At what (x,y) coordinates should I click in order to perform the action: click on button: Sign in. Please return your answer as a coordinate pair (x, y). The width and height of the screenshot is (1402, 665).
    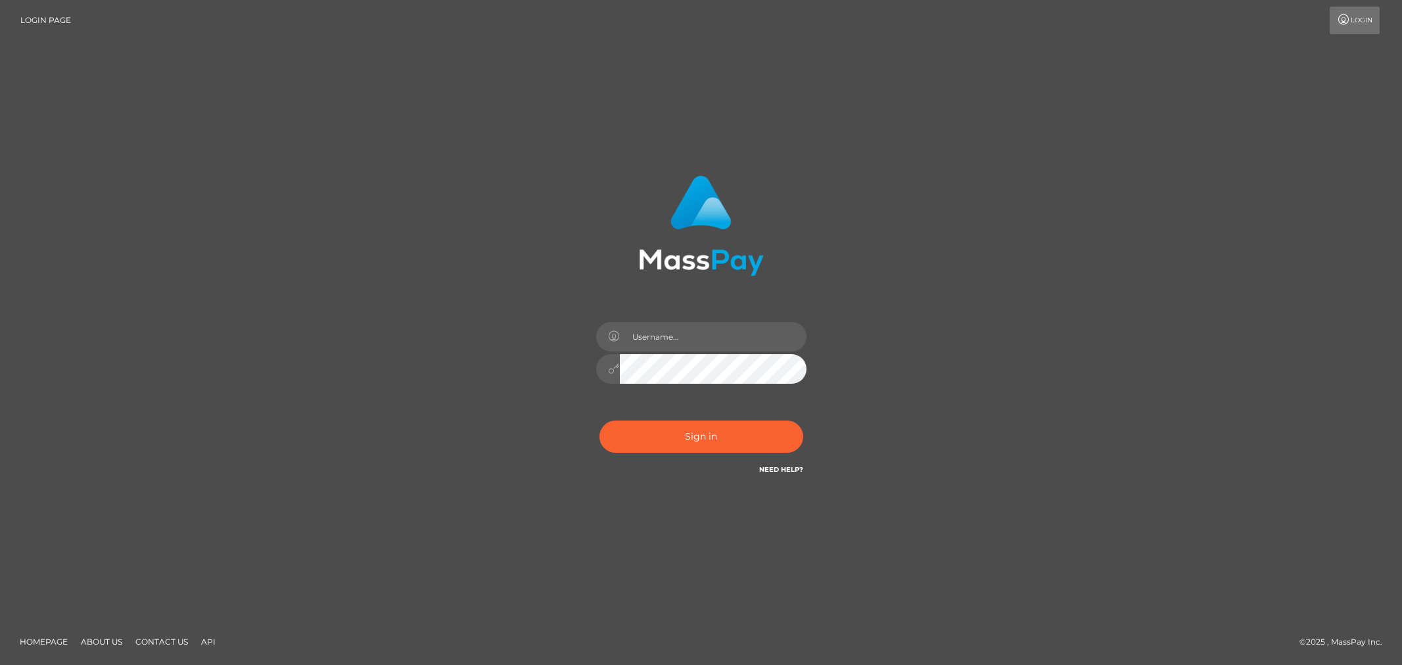
    Looking at the image, I should click on (702, 437).